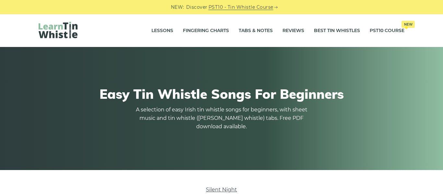 The image size is (443, 194). I want to click on span: New, so click(408, 24).